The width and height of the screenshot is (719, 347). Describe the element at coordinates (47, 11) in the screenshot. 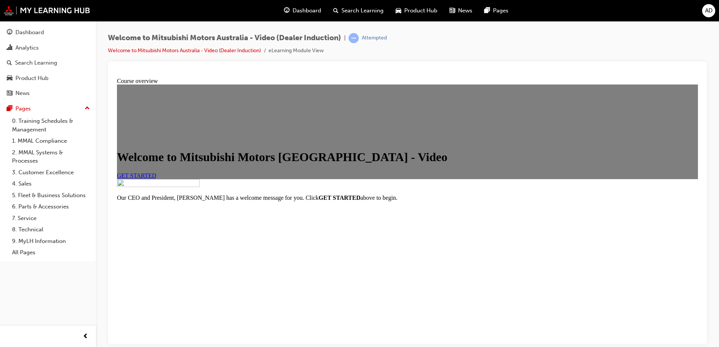

I see `a: mmal` at that location.